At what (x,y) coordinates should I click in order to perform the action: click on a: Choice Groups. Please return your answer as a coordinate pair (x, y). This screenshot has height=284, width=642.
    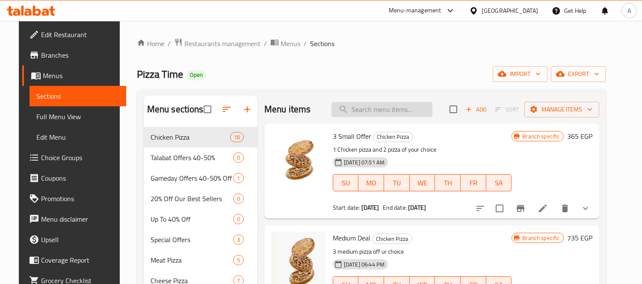
    Looking at the image, I should click on (74, 158).